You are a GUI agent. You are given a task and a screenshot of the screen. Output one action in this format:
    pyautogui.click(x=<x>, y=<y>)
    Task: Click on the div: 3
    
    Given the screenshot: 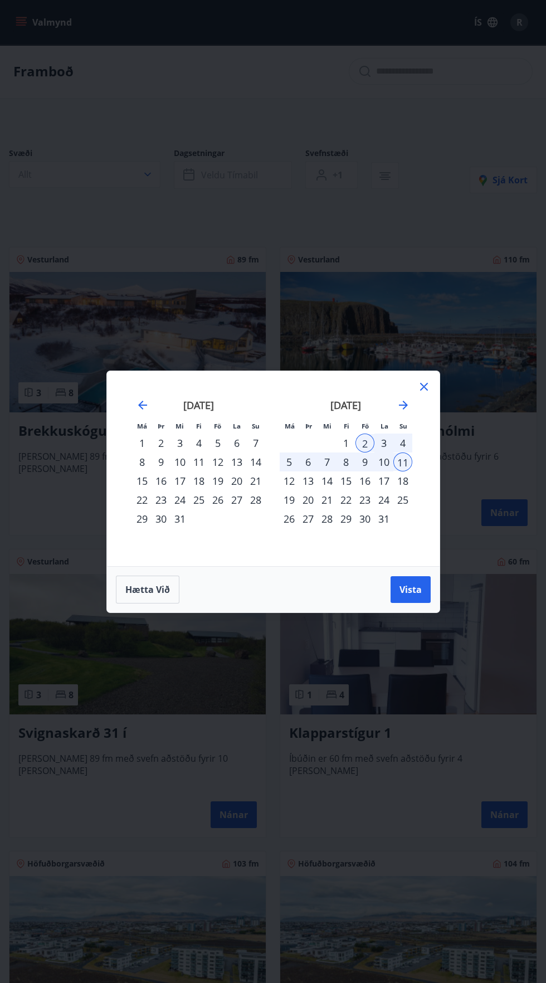 What is the action you would take?
    pyautogui.click(x=384, y=443)
    